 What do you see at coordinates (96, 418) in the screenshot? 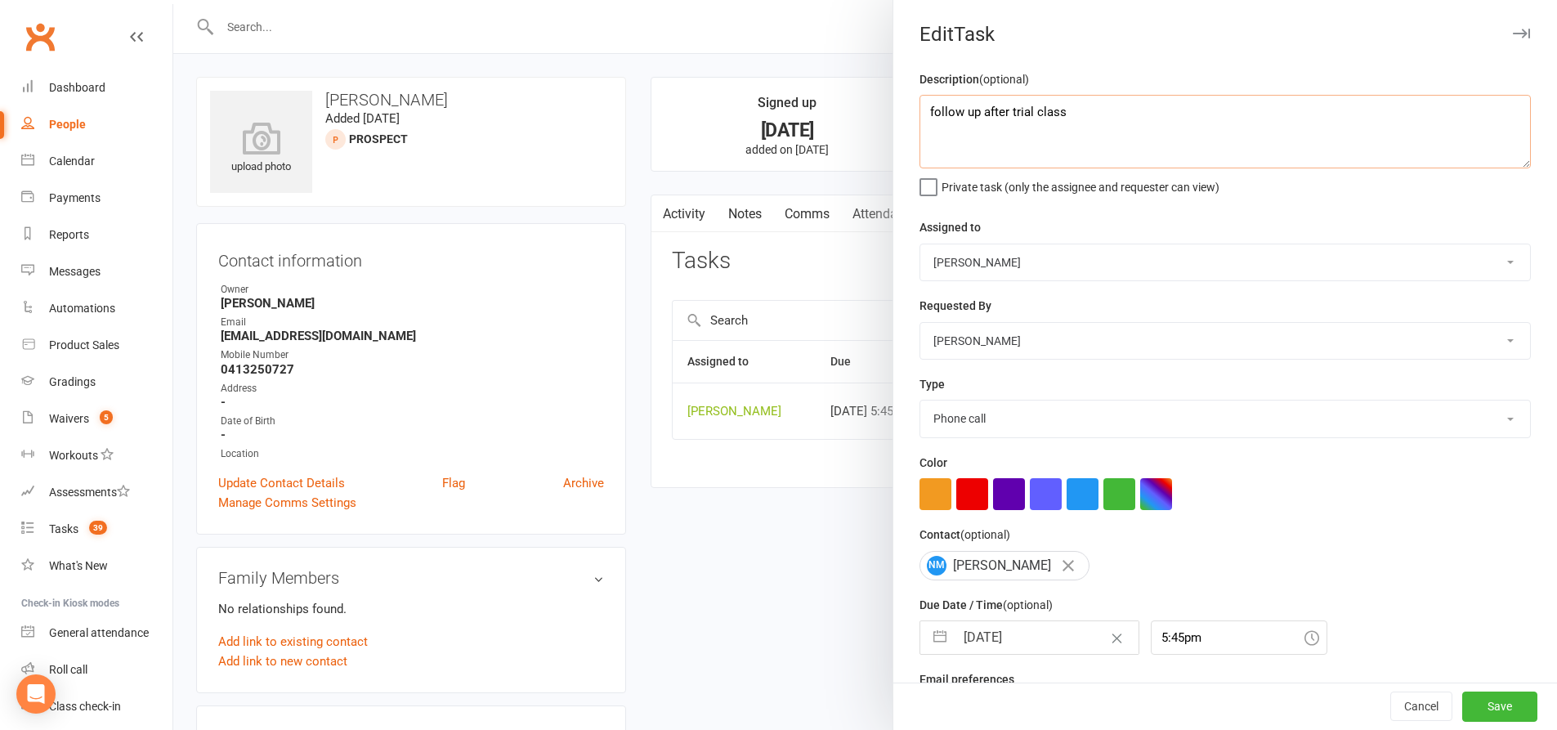
I see `a: Waivers 5` at bounding box center [96, 418].